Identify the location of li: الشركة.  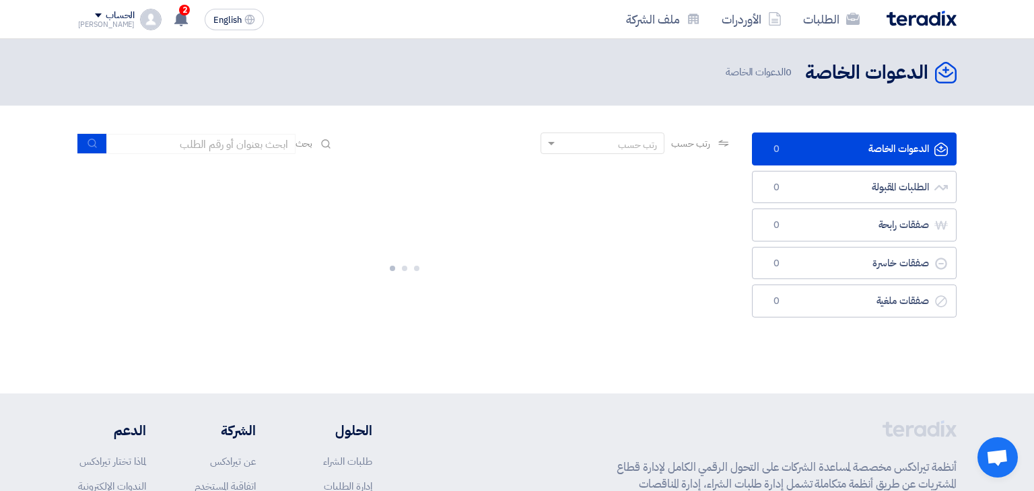
(221, 431).